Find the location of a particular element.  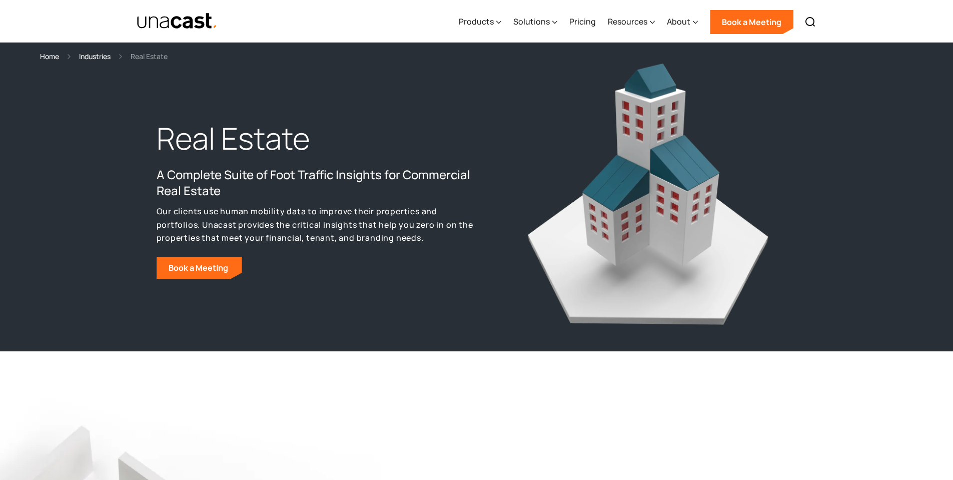

a: Pricing is located at coordinates (582, 22).